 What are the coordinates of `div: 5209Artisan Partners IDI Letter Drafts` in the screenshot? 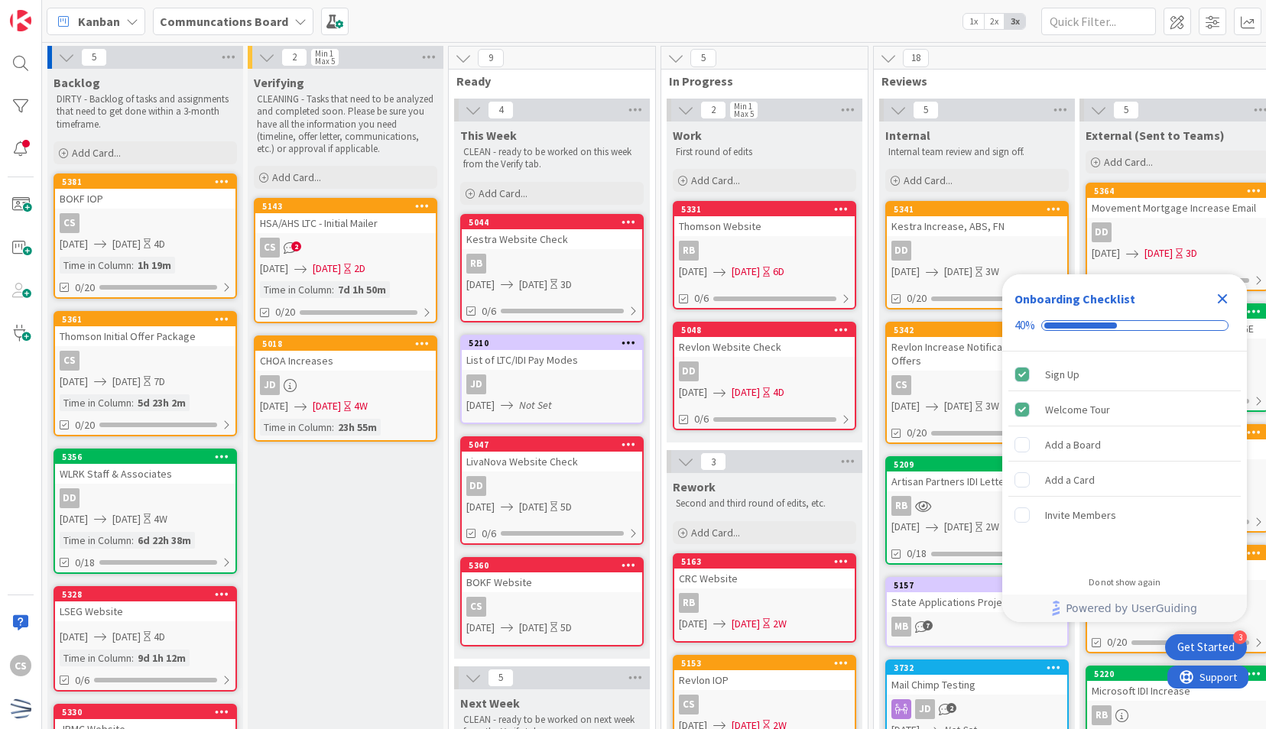 It's located at (977, 475).